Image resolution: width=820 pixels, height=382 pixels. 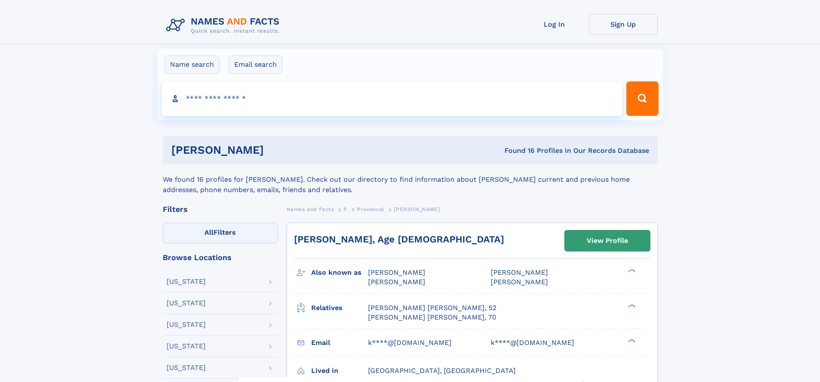 What do you see at coordinates (345, 209) in the screenshot?
I see `a: P` at bounding box center [345, 209].